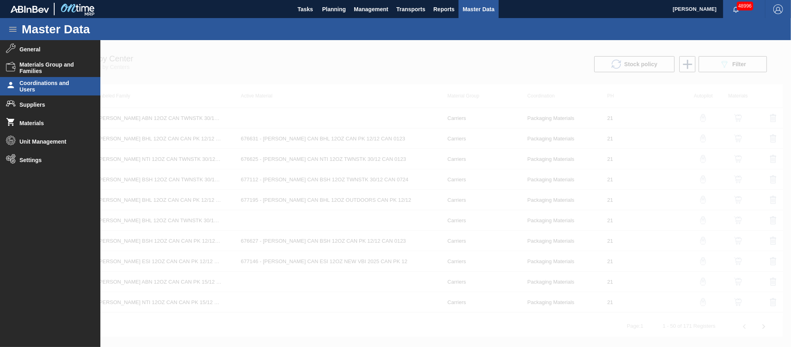  Describe the element at coordinates (305, 9) in the screenshot. I see `span: Tasks` at that location.